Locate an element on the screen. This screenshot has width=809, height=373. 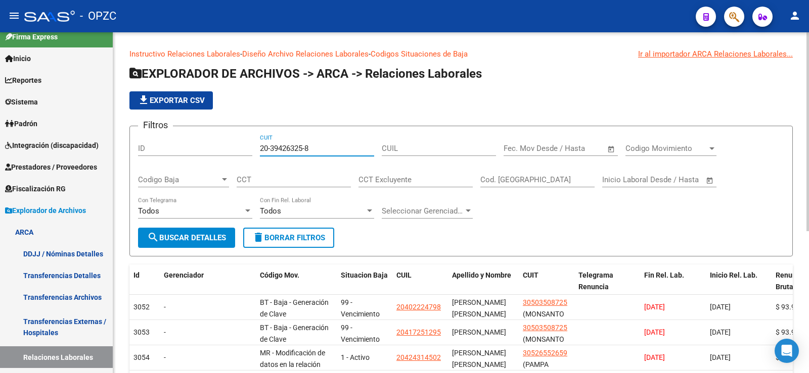
a: Instructivo Relaciones Laborales is located at coordinates (184, 54).